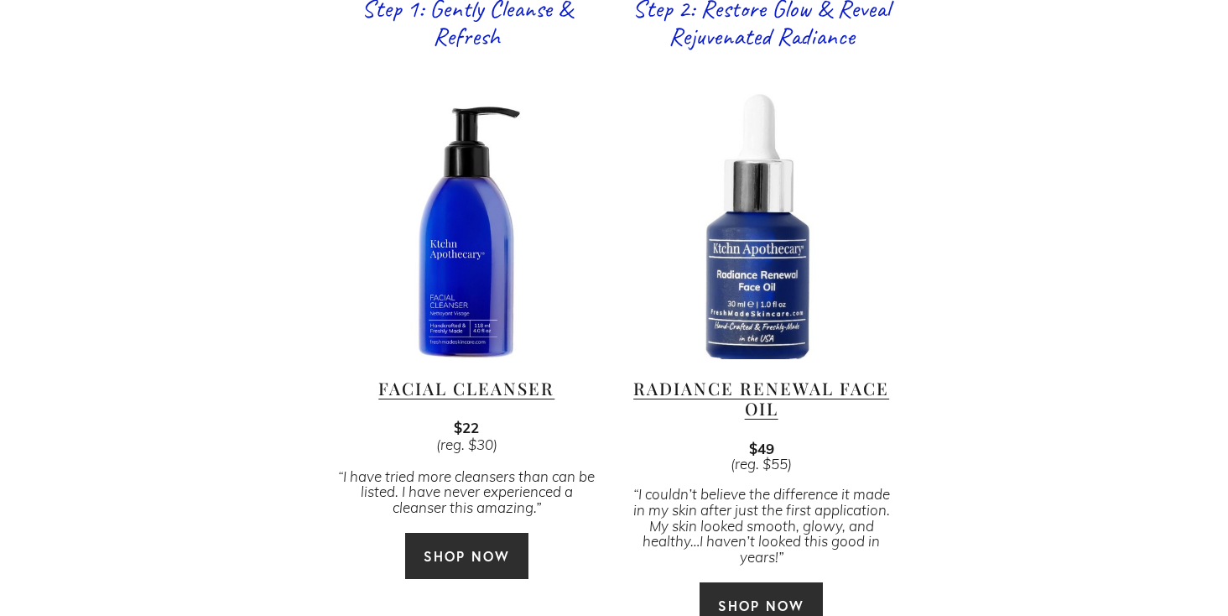 This screenshot has width=1228, height=616. What do you see at coordinates (761, 398) in the screenshot?
I see `a: Radiance Renewal Face Oil` at bounding box center [761, 398].